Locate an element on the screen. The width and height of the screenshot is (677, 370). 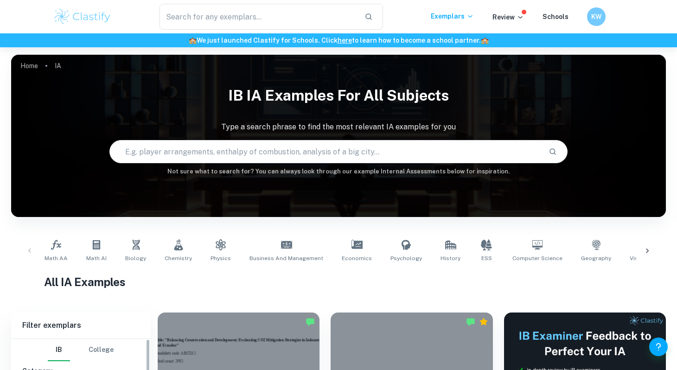
span: Psychology is located at coordinates (406, 258).